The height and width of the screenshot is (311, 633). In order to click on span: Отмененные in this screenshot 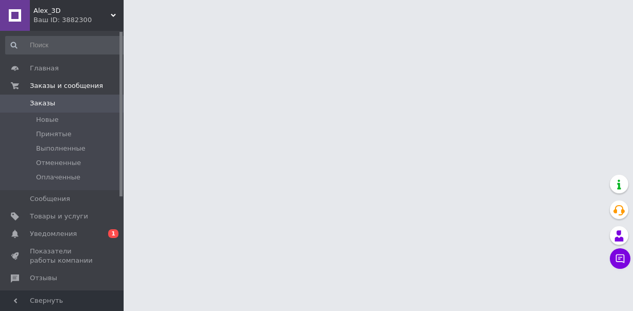, I will do `click(58, 163)`.